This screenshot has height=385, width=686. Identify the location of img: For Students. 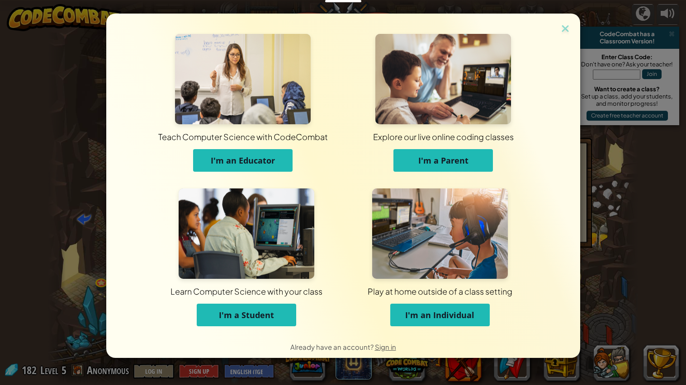
(247, 234).